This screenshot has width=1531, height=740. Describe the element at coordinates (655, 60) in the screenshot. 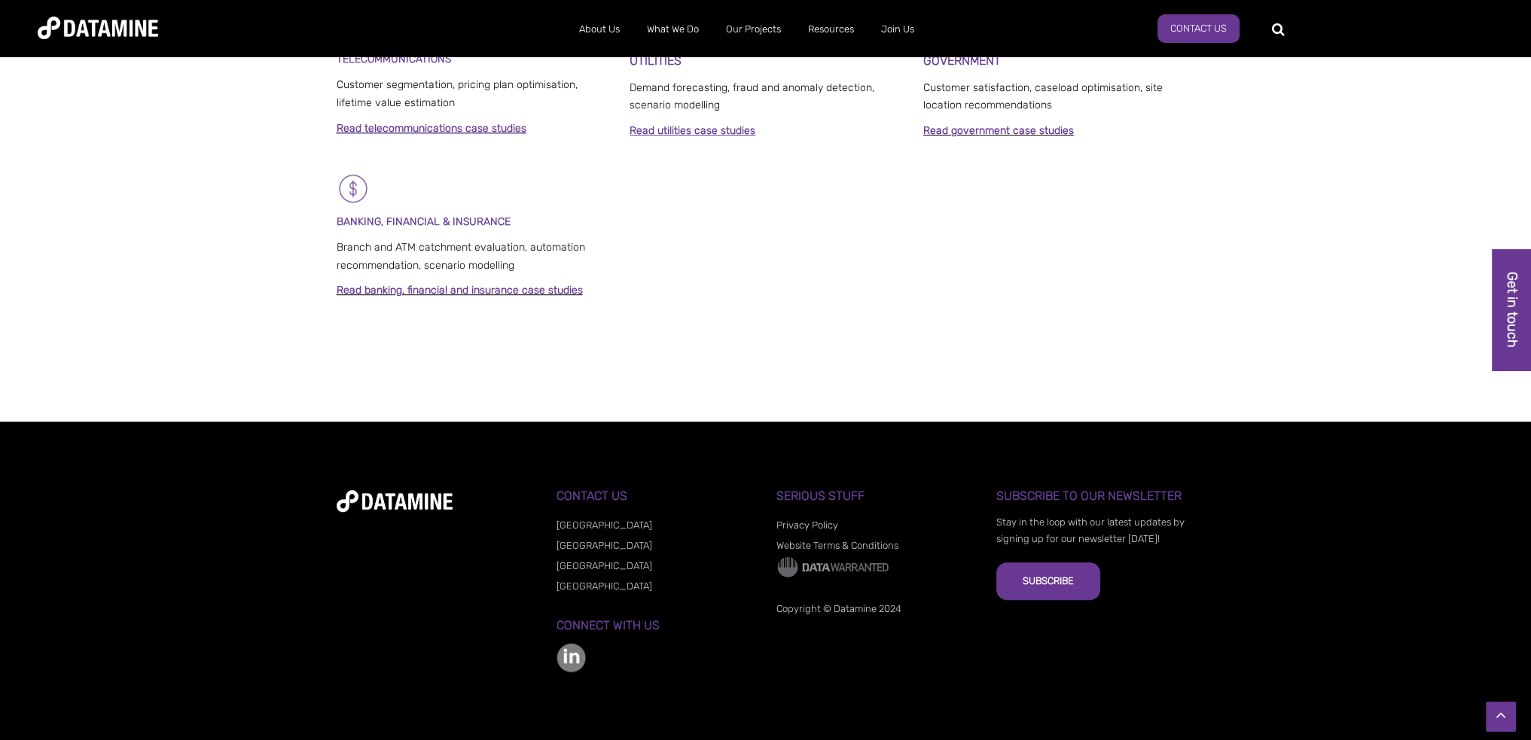

I see `span: UTILITIES` at that location.